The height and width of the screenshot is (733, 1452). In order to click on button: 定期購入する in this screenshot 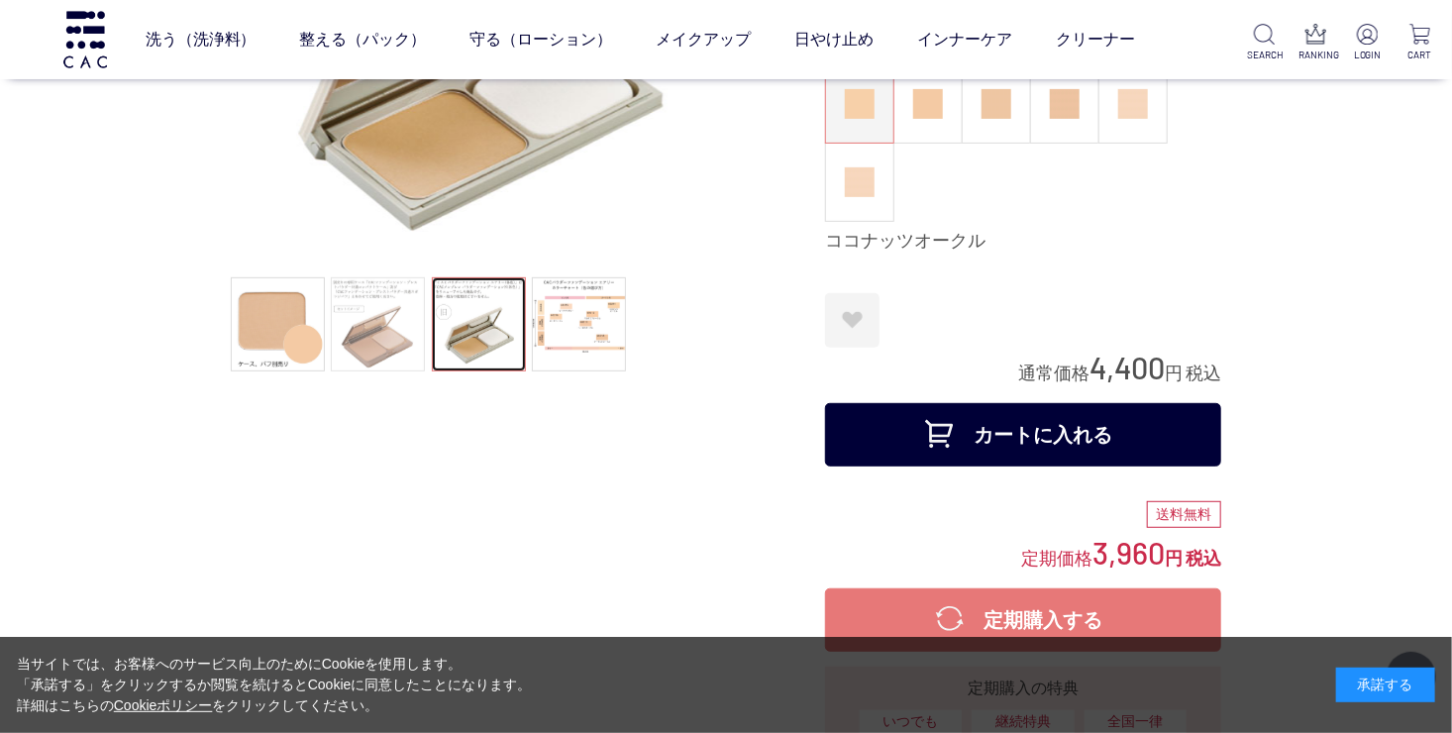, I will do `click(1023, 620)`.